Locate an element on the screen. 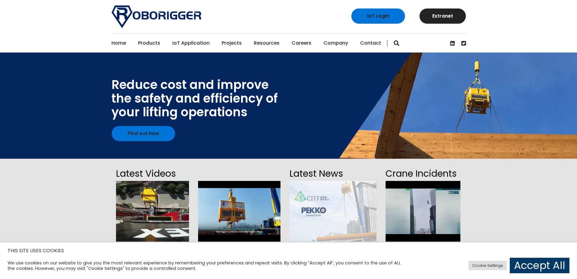 The width and height of the screenshot is (577, 279). h2: Latest News is located at coordinates (333, 173).